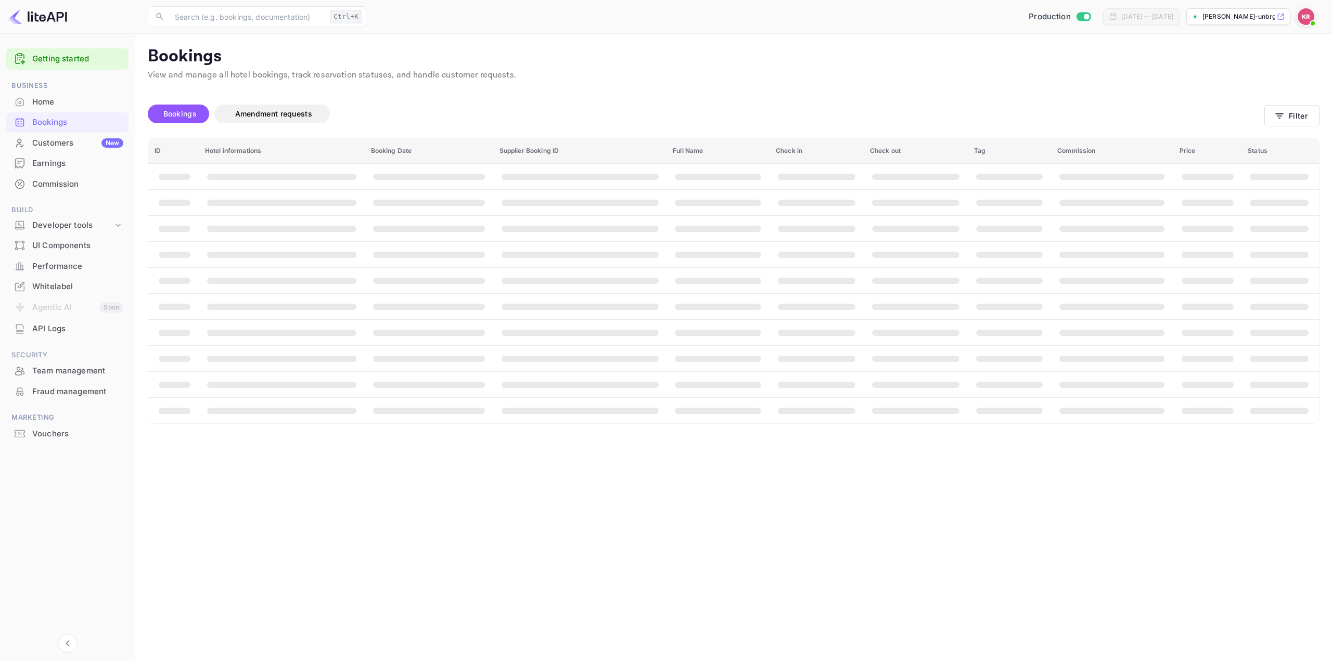 This screenshot has height=661, width=1332. Describe the element at coordinates (734, 281) in the screenshot. I see `table: booking table` at that location.